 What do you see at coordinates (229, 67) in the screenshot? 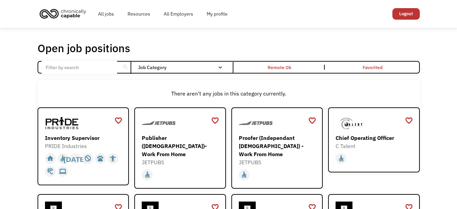
I see `form: Email Form` at bounding box center [229, 67].